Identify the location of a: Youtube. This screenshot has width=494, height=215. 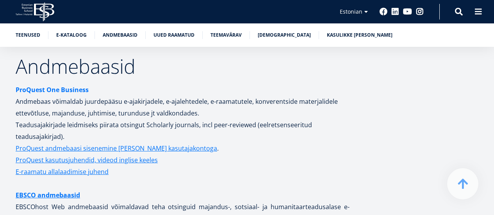
(407, 12).